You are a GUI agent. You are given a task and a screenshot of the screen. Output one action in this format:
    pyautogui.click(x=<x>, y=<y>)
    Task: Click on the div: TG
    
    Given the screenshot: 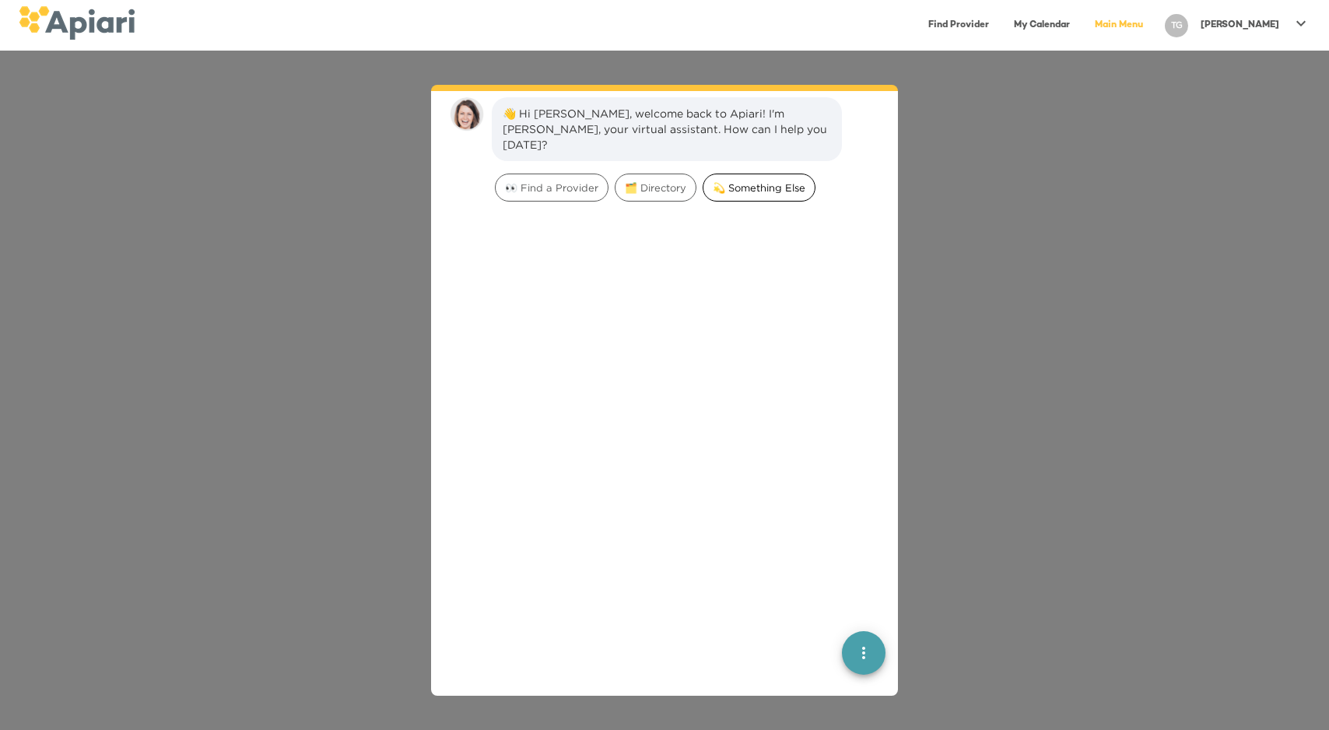 What is the action you would take?
    pyautogui.click(x=1177, y=26)
    